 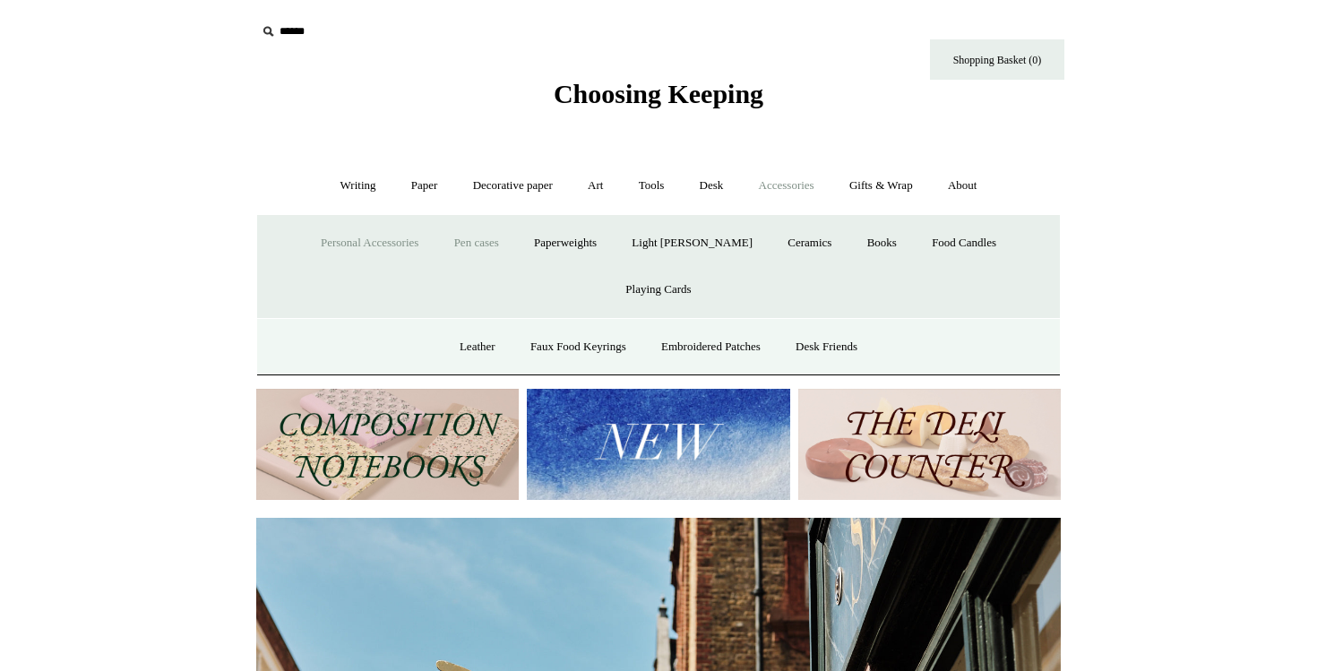 I want to click on a: Ceramics, so click(x=809, y=243).